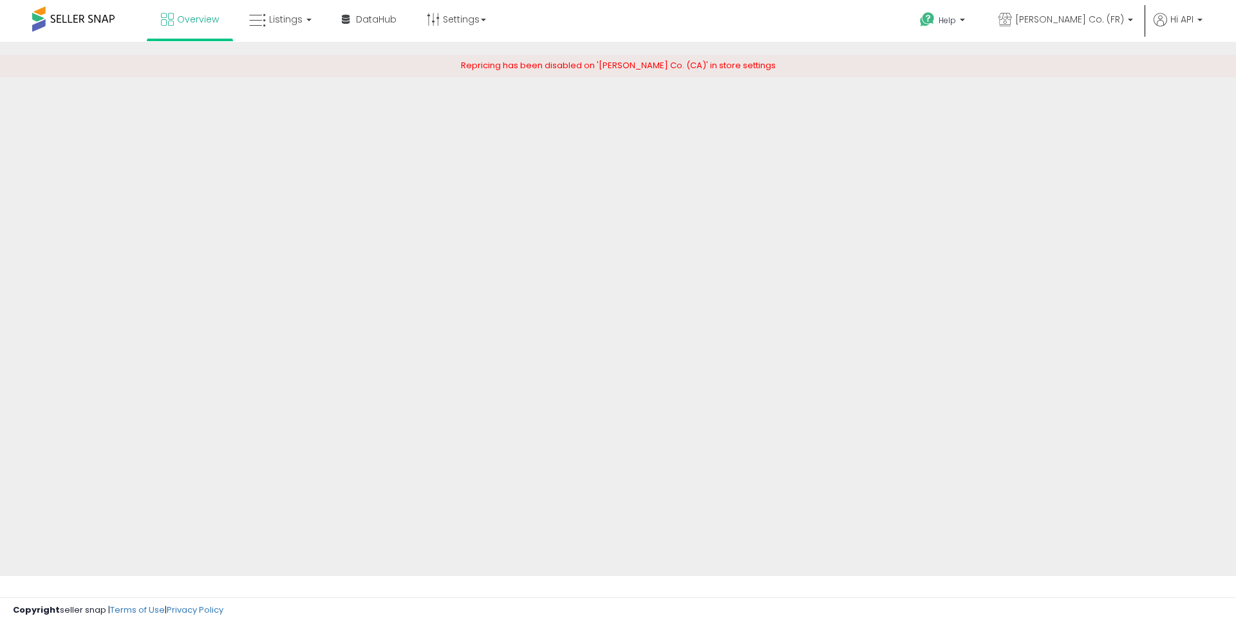 The width and height of the screenshot is (1236, 623). I want to click on i: Get Help, so click(927, 19).